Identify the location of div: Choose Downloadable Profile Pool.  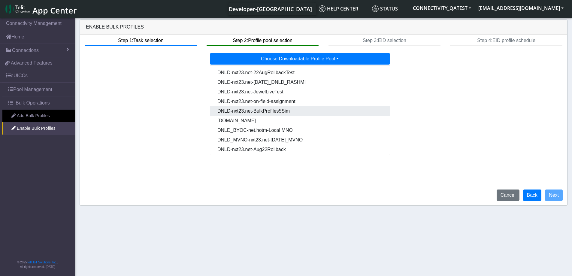
(300, 110).